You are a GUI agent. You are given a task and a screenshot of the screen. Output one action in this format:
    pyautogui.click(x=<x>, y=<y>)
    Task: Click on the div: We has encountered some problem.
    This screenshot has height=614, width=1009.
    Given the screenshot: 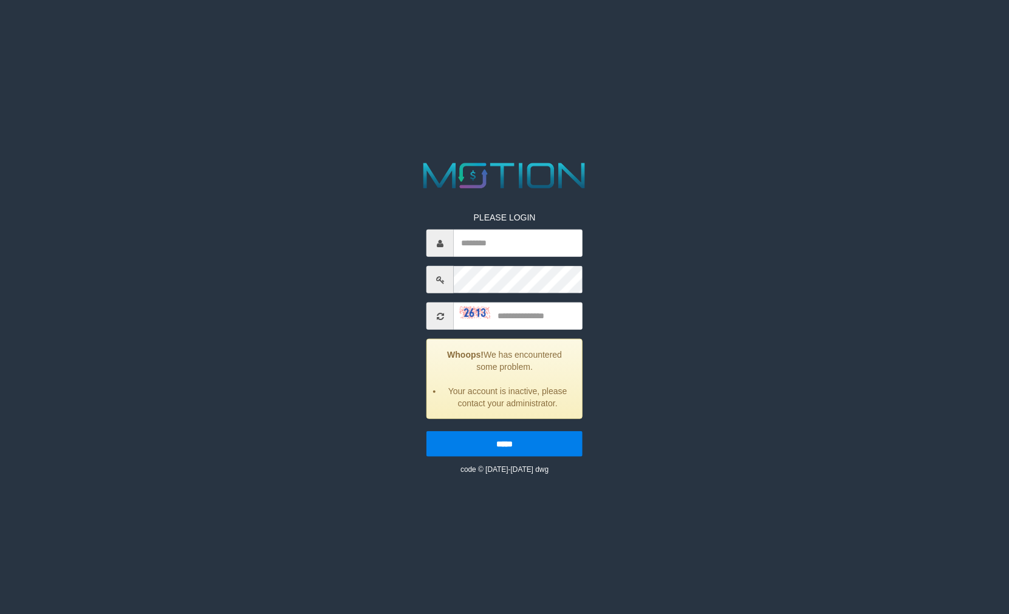 What is the action you would take?
    pyautogui.click(x=504, y=379)
    